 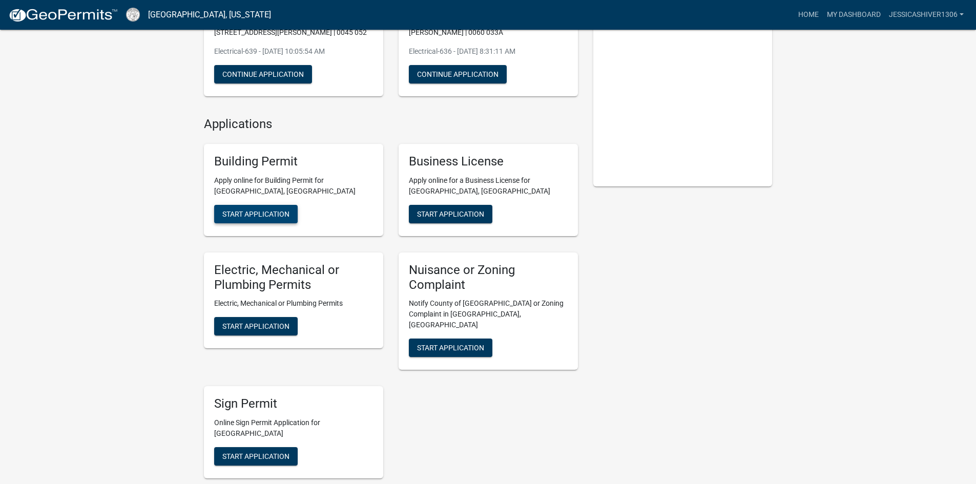 I want to click on a: My Dashboard, so click(x=853, y=15).